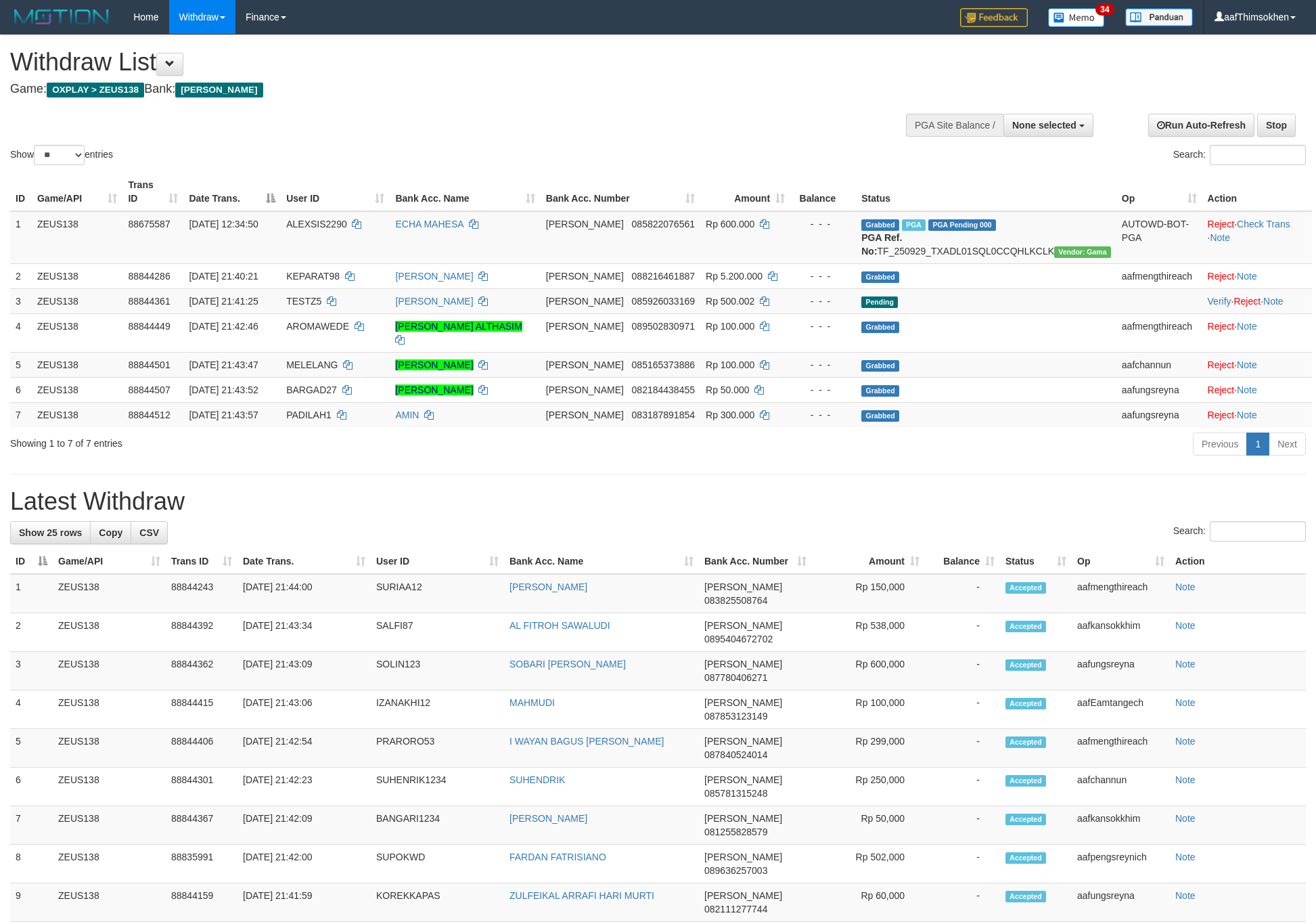  I want to click on a: Verify, so click(1220, 302).